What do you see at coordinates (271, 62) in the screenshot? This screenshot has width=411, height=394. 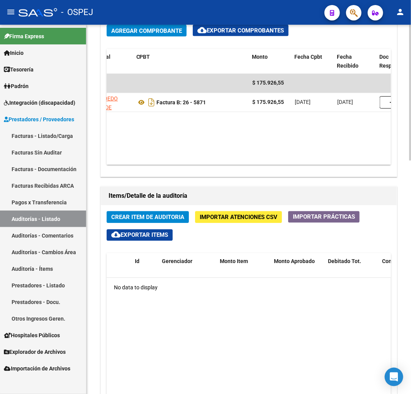 I see `datatable-header-cell: Monto` at bounding box center [271, 62].